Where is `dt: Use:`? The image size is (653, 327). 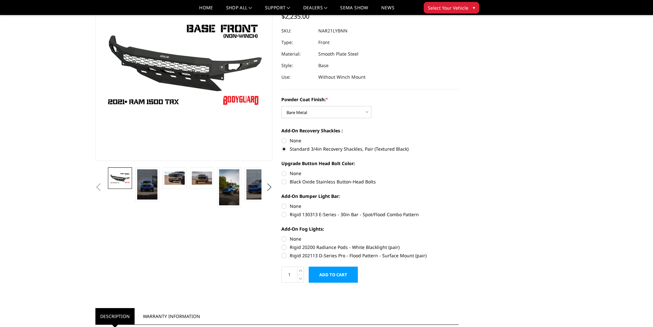 dt: Use: is located at coordinates (298, 77).